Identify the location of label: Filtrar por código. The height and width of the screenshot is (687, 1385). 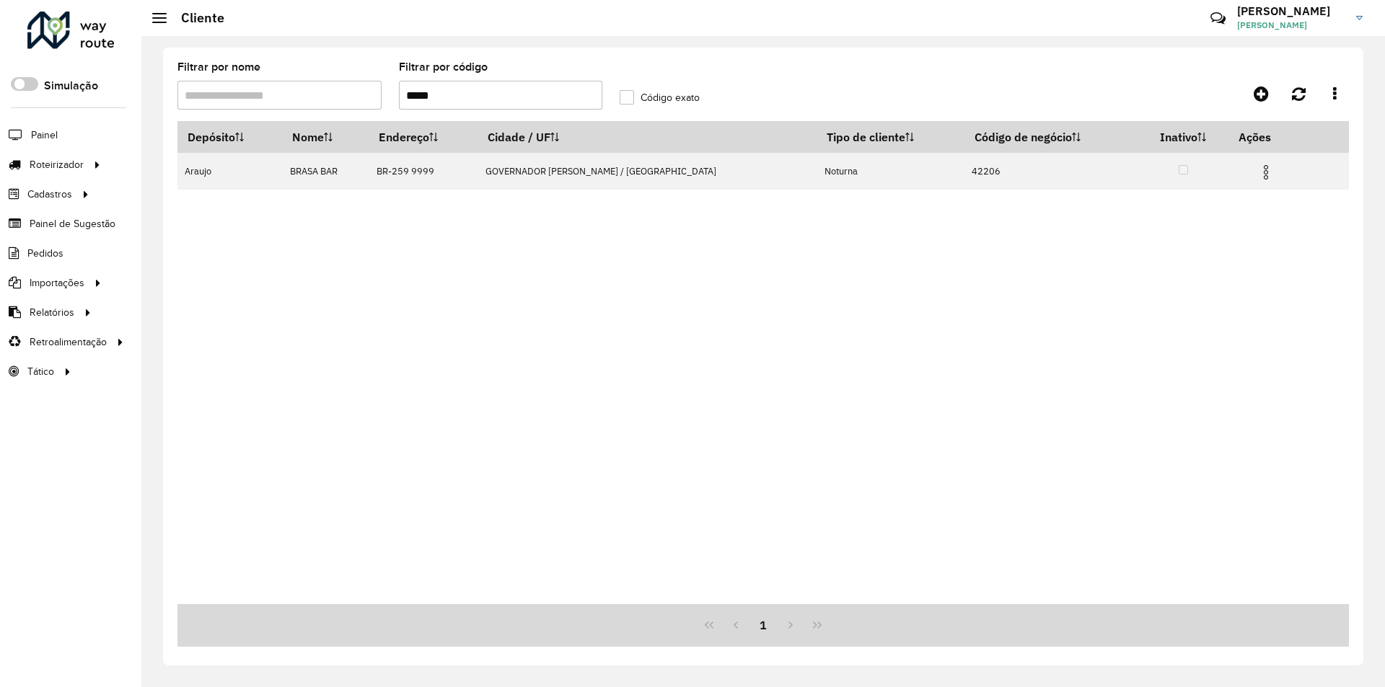
(443, 67).